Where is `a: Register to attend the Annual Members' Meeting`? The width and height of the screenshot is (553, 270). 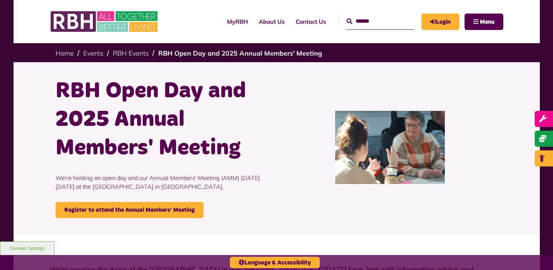 a: Register to attend the Annual Members' Meeting is located at coordinates (129, 210).